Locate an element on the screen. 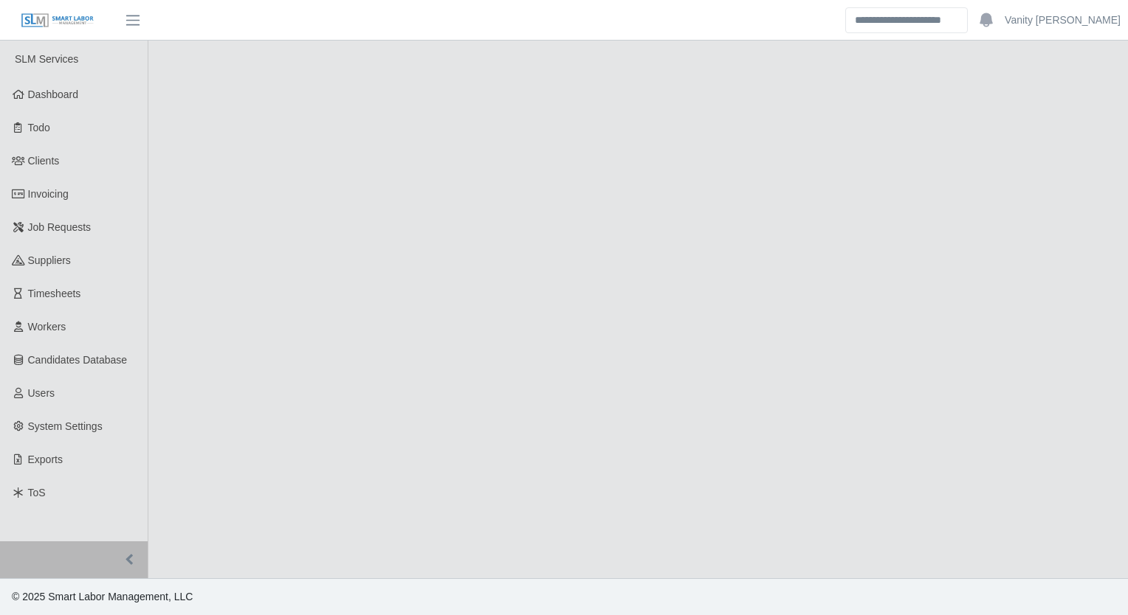 The image size is (1128, 615). span: Workers is located at coordinates (47, 327).